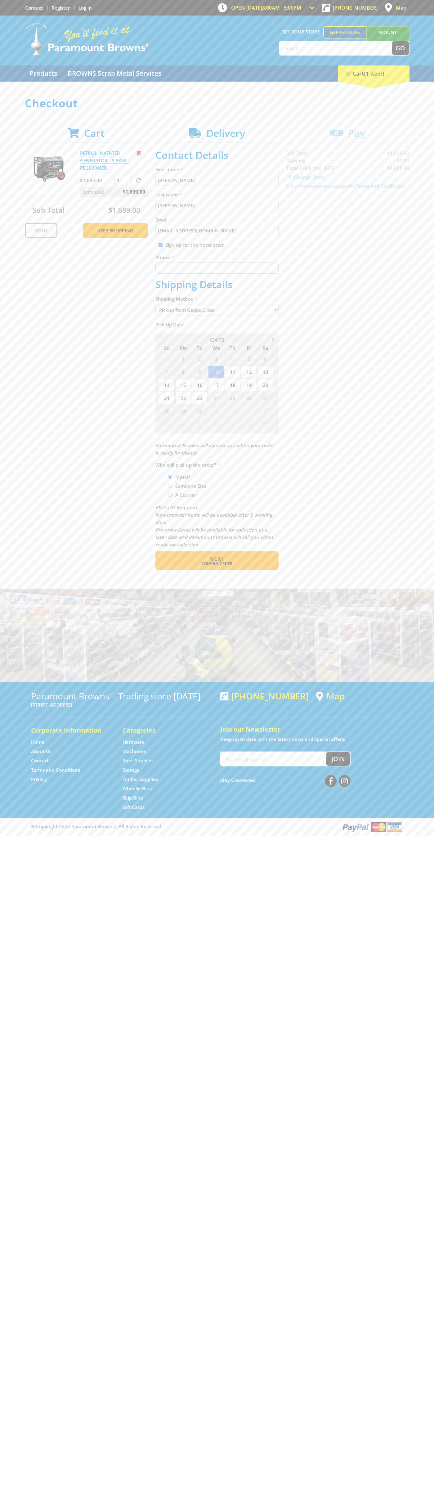 The width and height of the screenshot is (434, 1508). Describe the element at coordinates (167, 372) in the screenshot. I see `span: 7` at that location.